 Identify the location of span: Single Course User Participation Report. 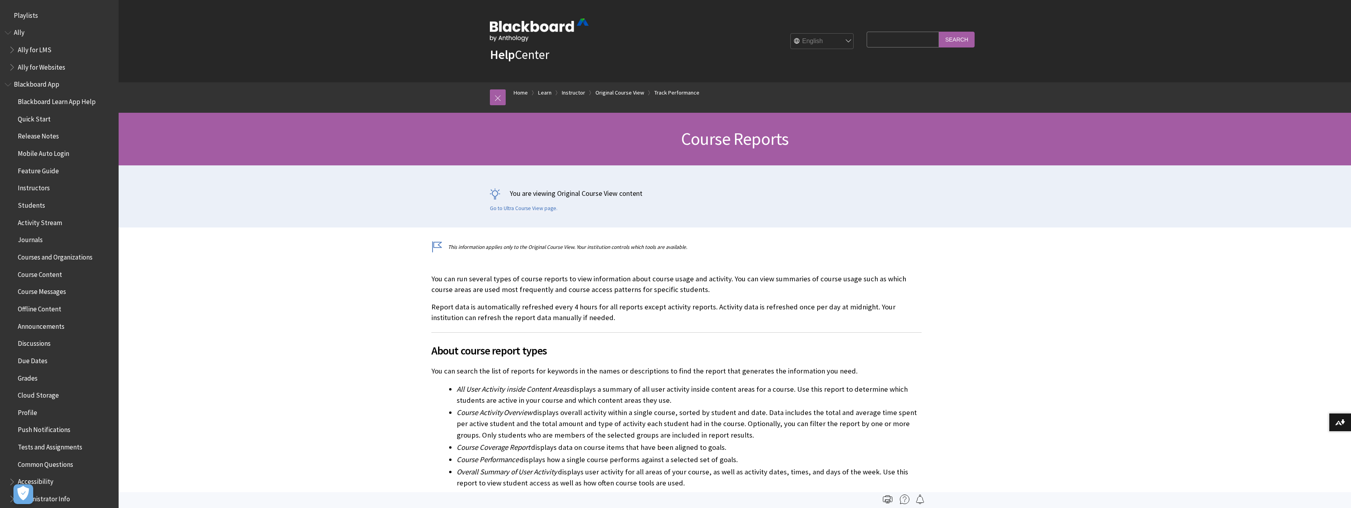
(517, 495).